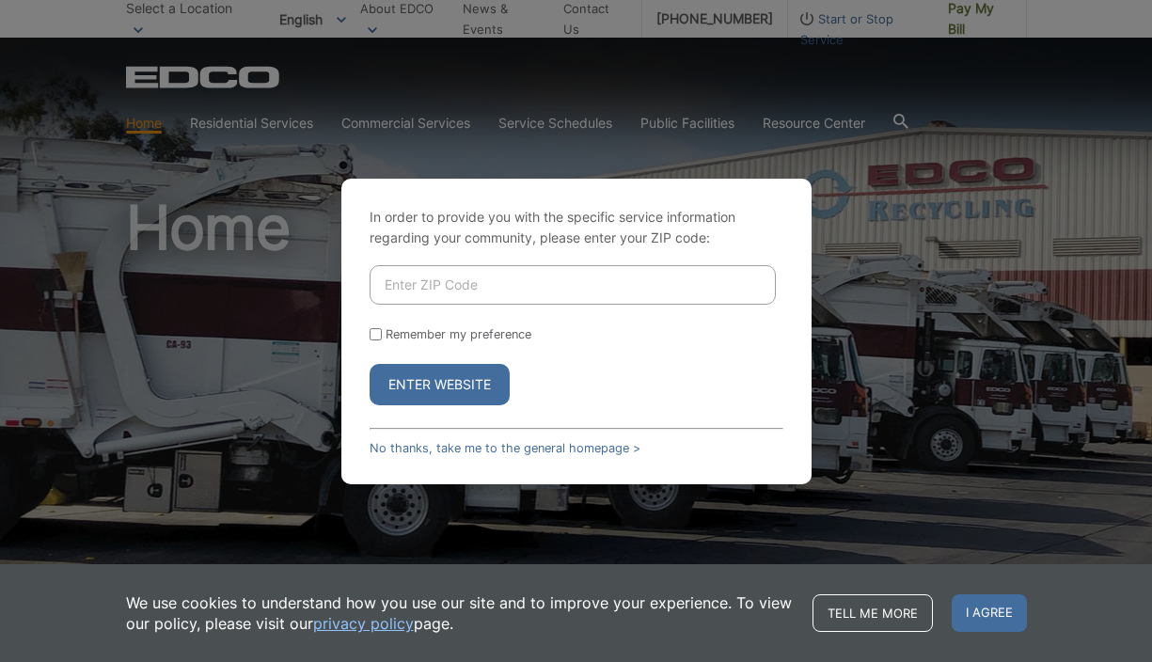  What do you see at coordinates (873, 613) in the screenshot?
I see `a: Tell me more` at bounding box center [873, 613].